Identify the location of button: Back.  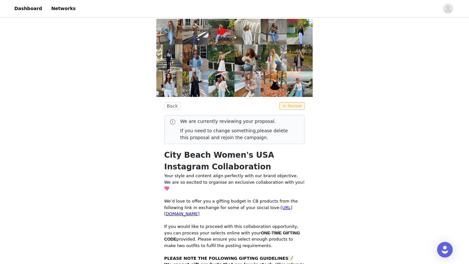
(172, 106).